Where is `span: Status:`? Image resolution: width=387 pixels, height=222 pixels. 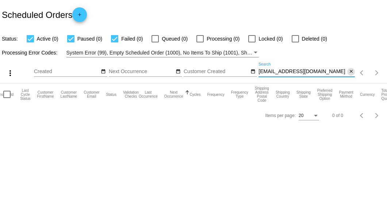
span: Status: is located at coordinates (10, 39).